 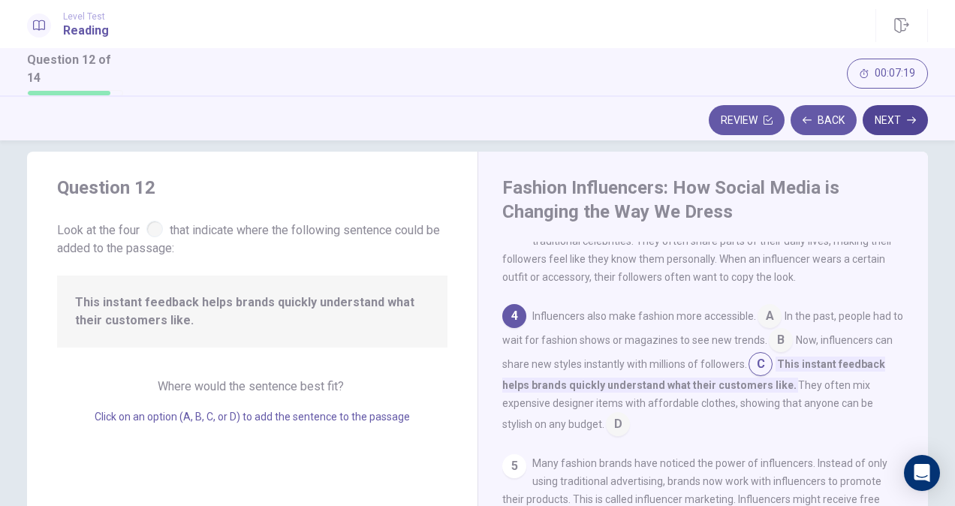 What do you see at coordinates (75, 69) in the screenshot?
I see `h1: Question 12 of 14` at bounding box center [75, 69].